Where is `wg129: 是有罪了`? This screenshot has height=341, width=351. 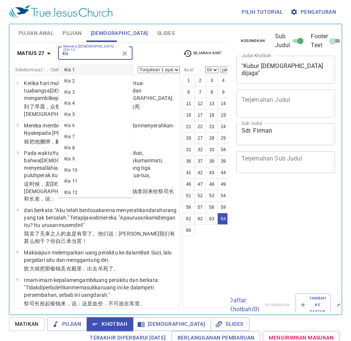 wg129: 是有罪了 is located at coordinates (99, 238).